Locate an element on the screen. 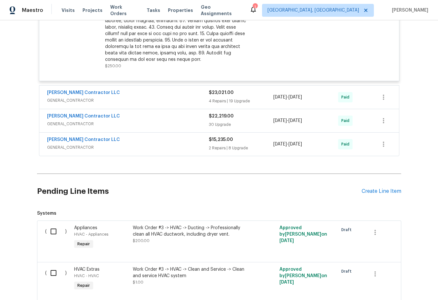 This screenshot has width=438, height=300. span: HVAC - Appliances is located at coordinates (91, 235).